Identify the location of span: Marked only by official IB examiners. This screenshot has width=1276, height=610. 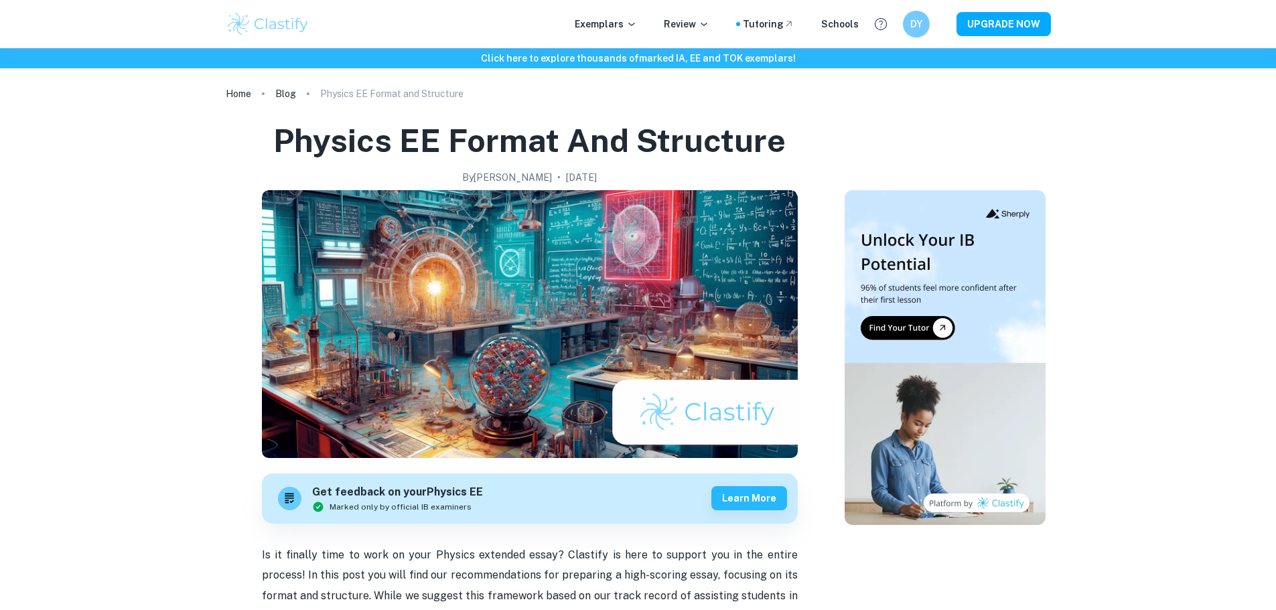
(401, 507).